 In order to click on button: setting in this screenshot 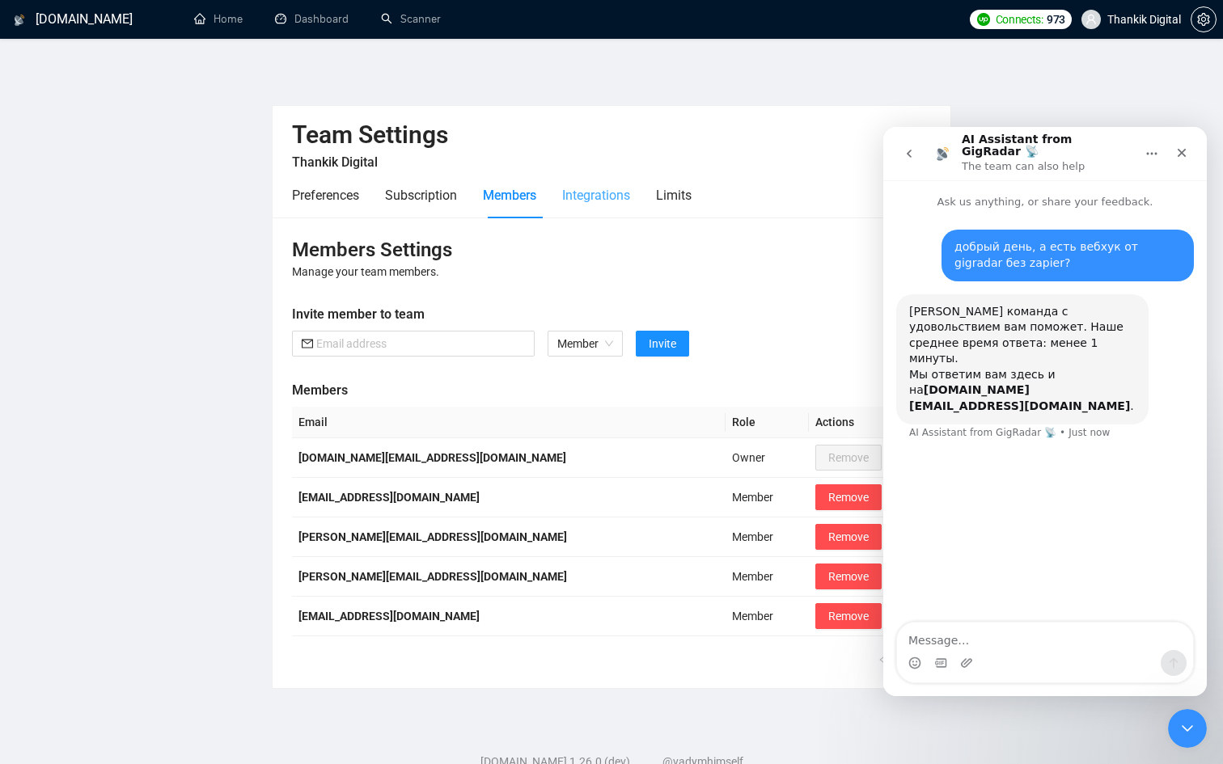, I will do `click(1203, 19)`.